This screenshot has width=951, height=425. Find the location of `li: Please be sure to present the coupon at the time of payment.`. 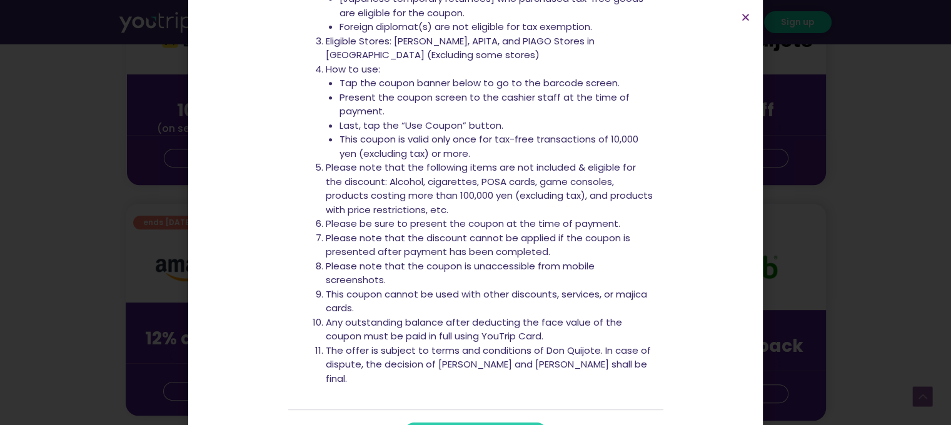

li: Please be sure to present the coupon at the time of payment. is located at coordinates (490, 224).